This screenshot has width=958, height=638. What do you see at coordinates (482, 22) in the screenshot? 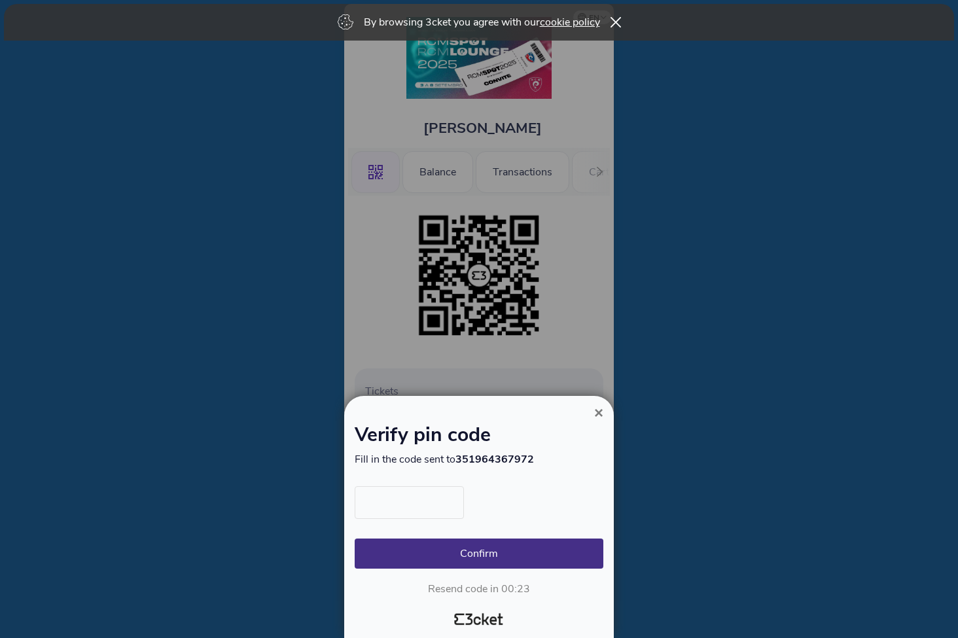
I see `p: By browsing 3cket you agree with our` at bounding box center [482, 22].